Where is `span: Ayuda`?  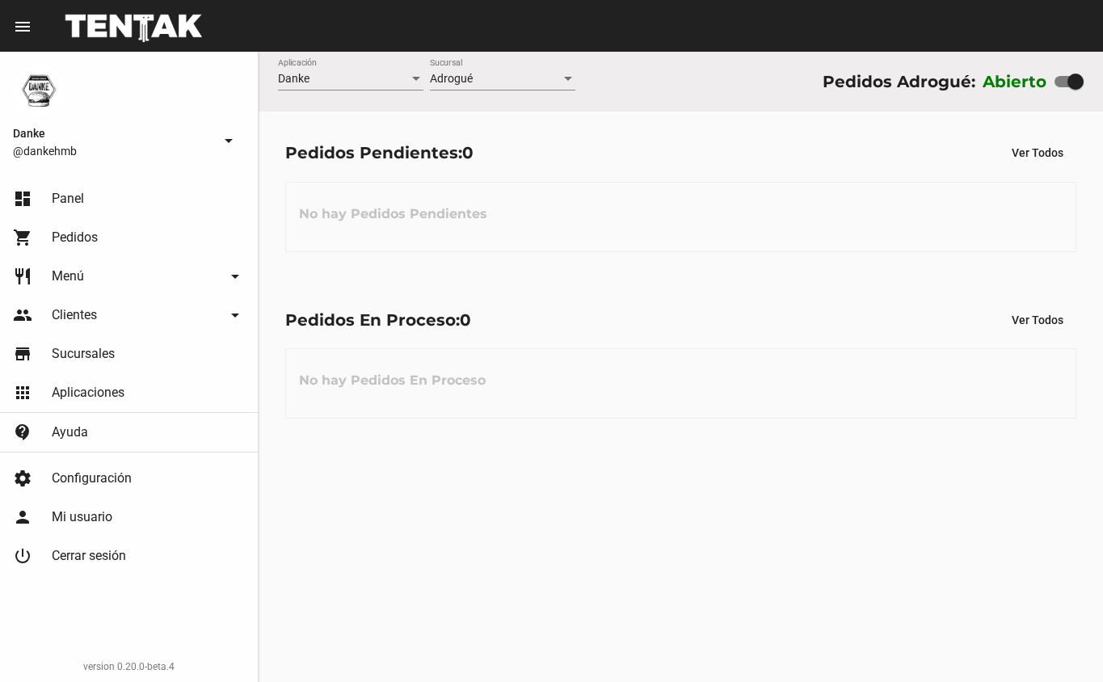 span: Ayuda is located at coordinates (69, 432).